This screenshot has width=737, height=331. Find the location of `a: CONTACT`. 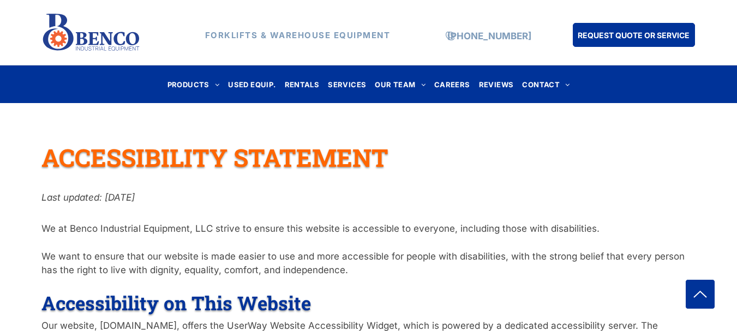

a: CONTACT is located at coordinates (545, 84).